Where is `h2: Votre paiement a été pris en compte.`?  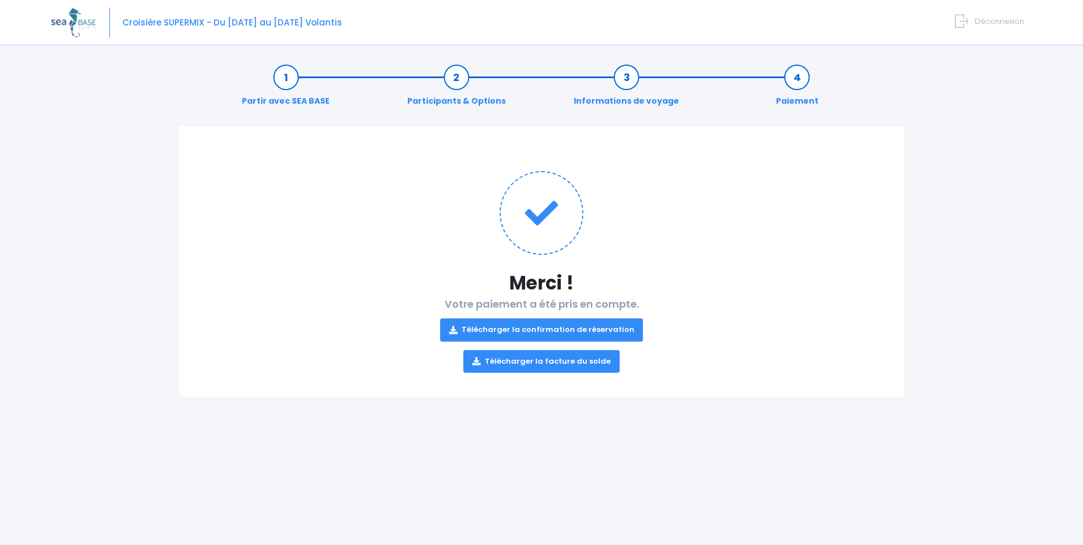
h2: Votre paiement a été pris en compte. is located at coordinates (542, 335).